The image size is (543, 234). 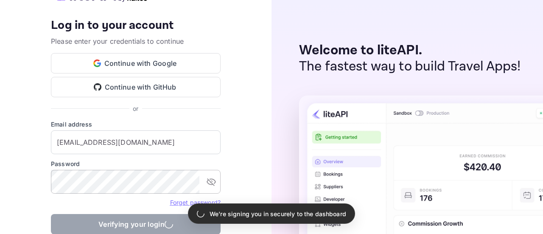 What do you see at coordinates (136, 124) in the screenshot?
I see `label: Email address` at bounding box center [136, 124].